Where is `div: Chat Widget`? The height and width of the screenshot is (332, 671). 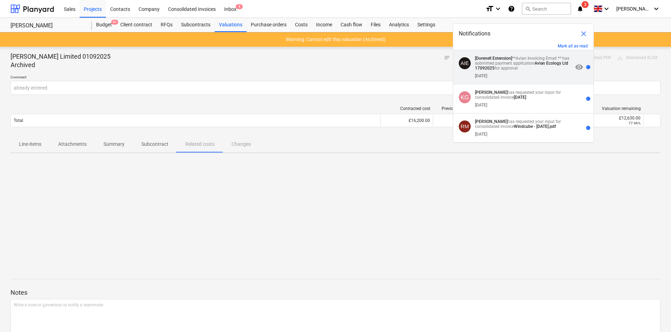
div: Chat Widget is located at coordinates (654, 315).